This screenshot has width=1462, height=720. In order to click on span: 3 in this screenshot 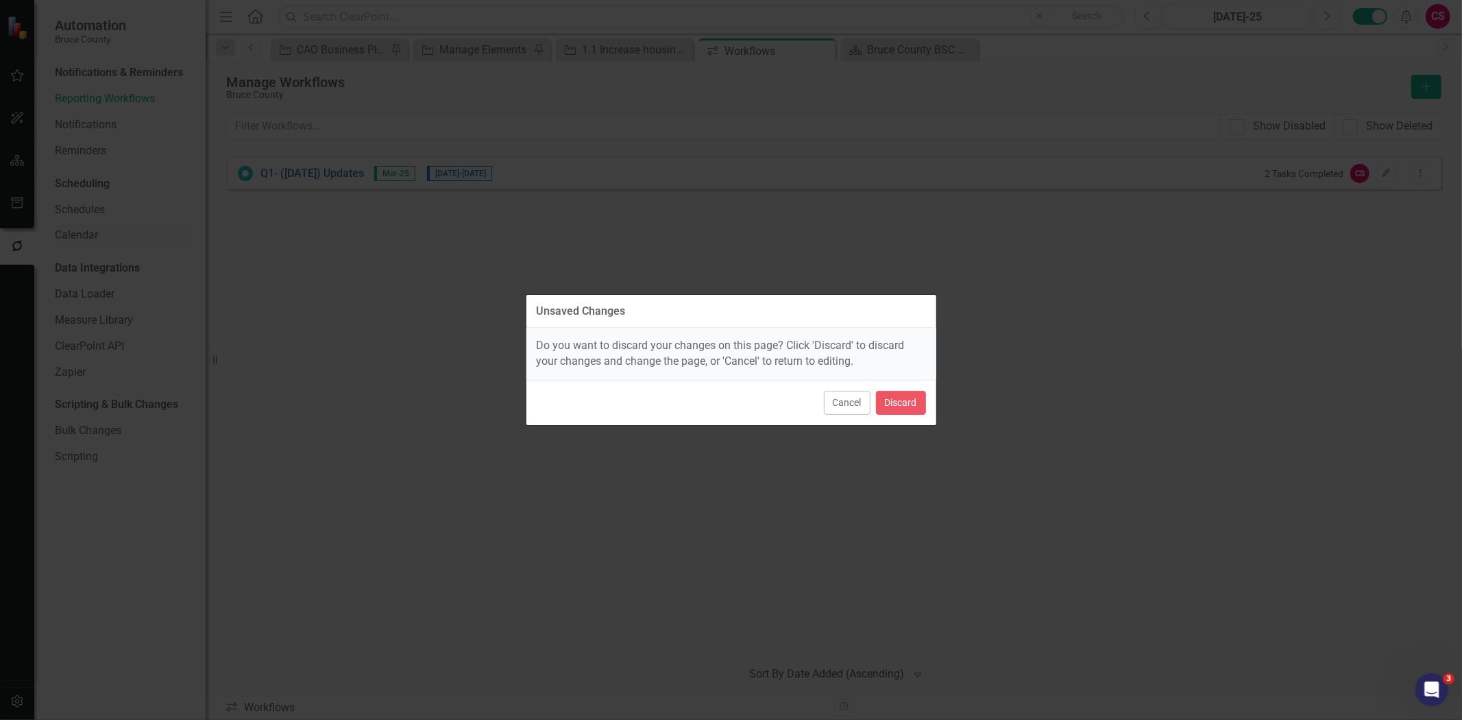, I will do `click(1449, 679)`.